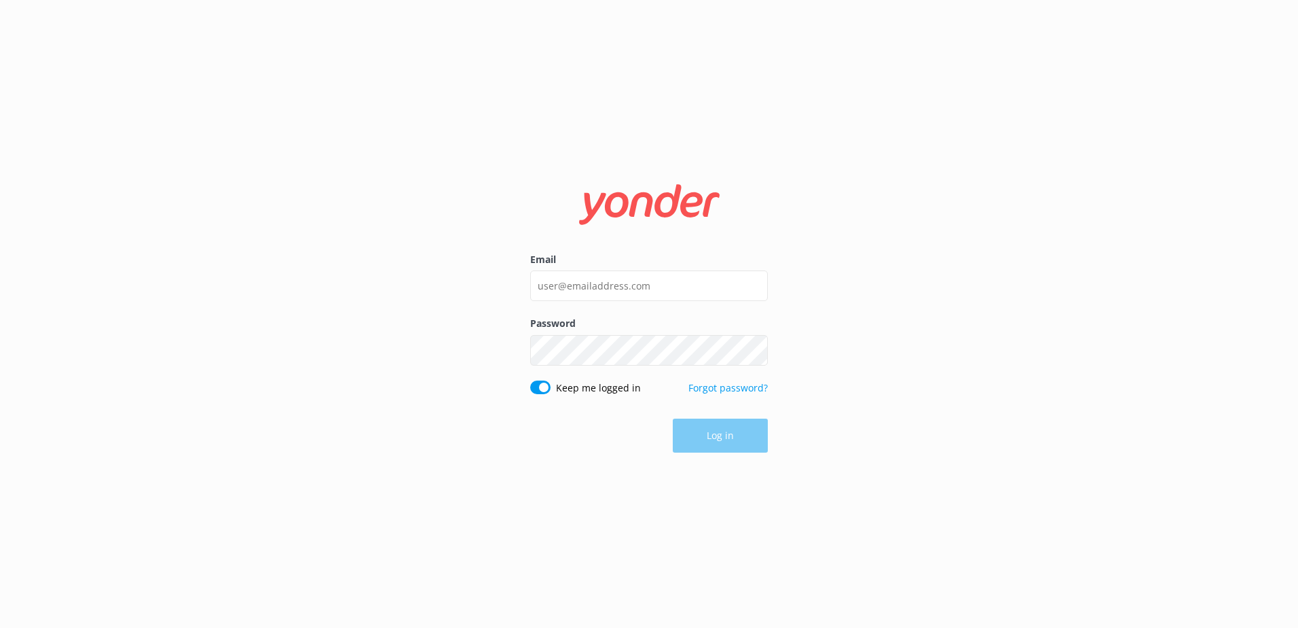 The height and width of the screenshot is (628, 1298). What do you see at coordinates (649, 323) in the screenshot?
I see `label: Password` at bounding box center [649, 323].